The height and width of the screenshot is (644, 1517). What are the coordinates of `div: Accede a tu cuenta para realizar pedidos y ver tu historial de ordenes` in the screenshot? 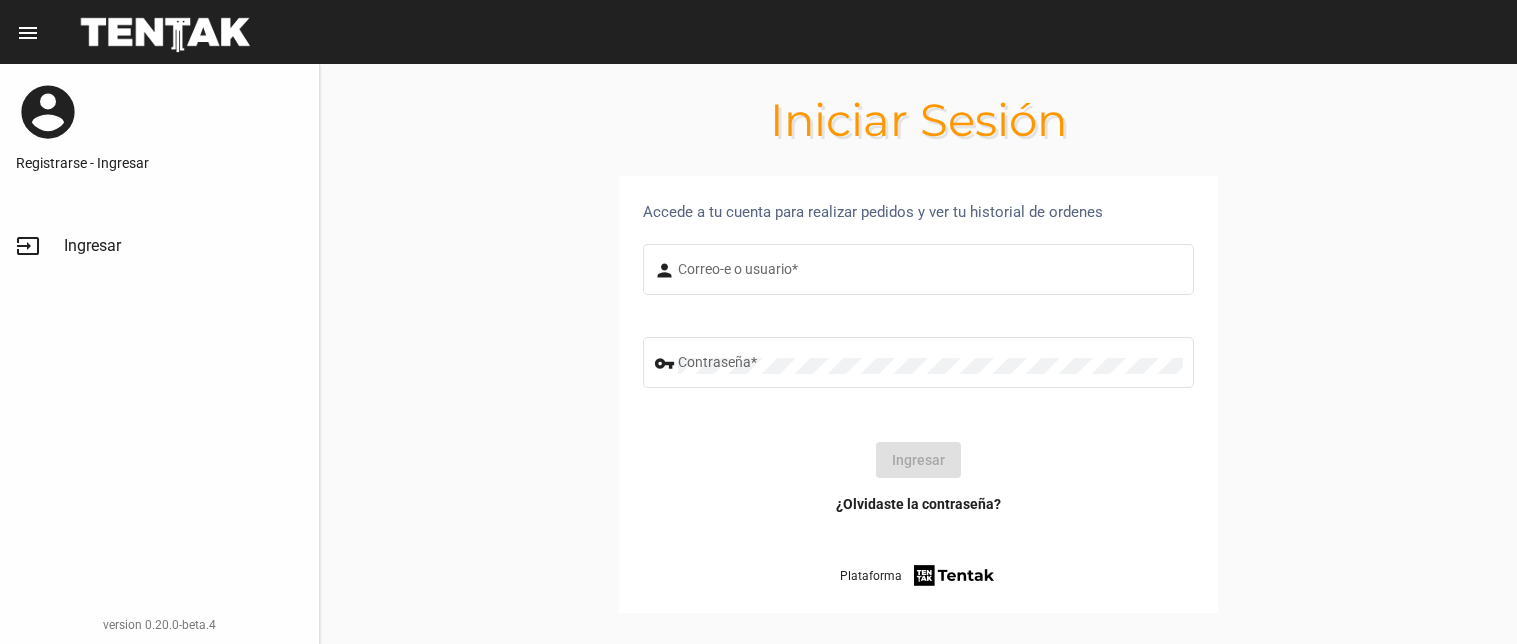 It's located at (918, 212).